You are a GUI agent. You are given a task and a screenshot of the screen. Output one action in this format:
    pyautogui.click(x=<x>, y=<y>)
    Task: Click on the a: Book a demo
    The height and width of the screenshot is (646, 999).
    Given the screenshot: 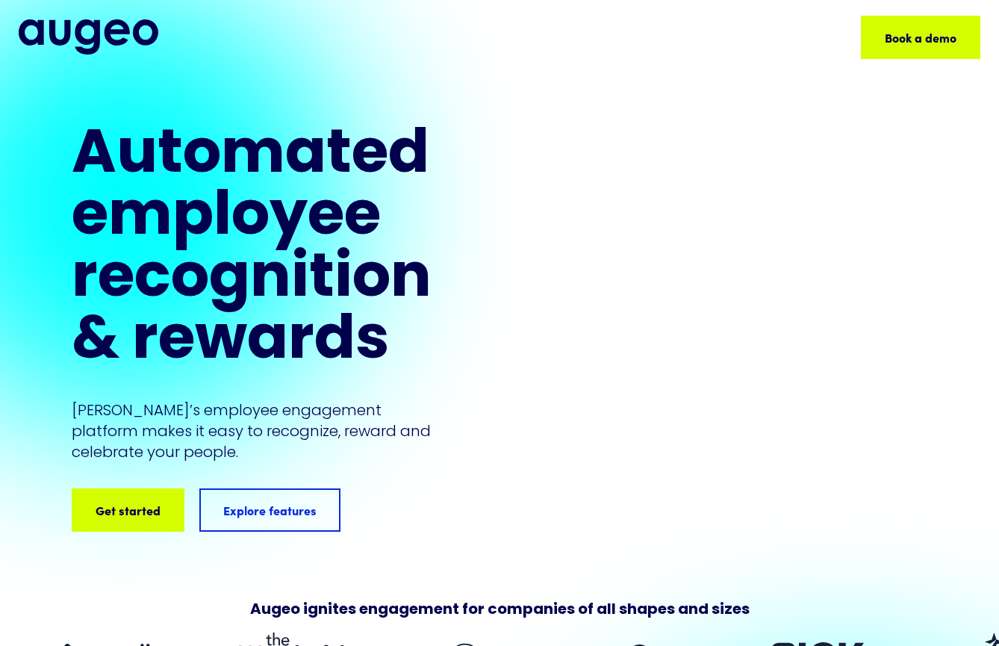 What is the action you would take?
    pyautogui.click(x=921, y=37)
    